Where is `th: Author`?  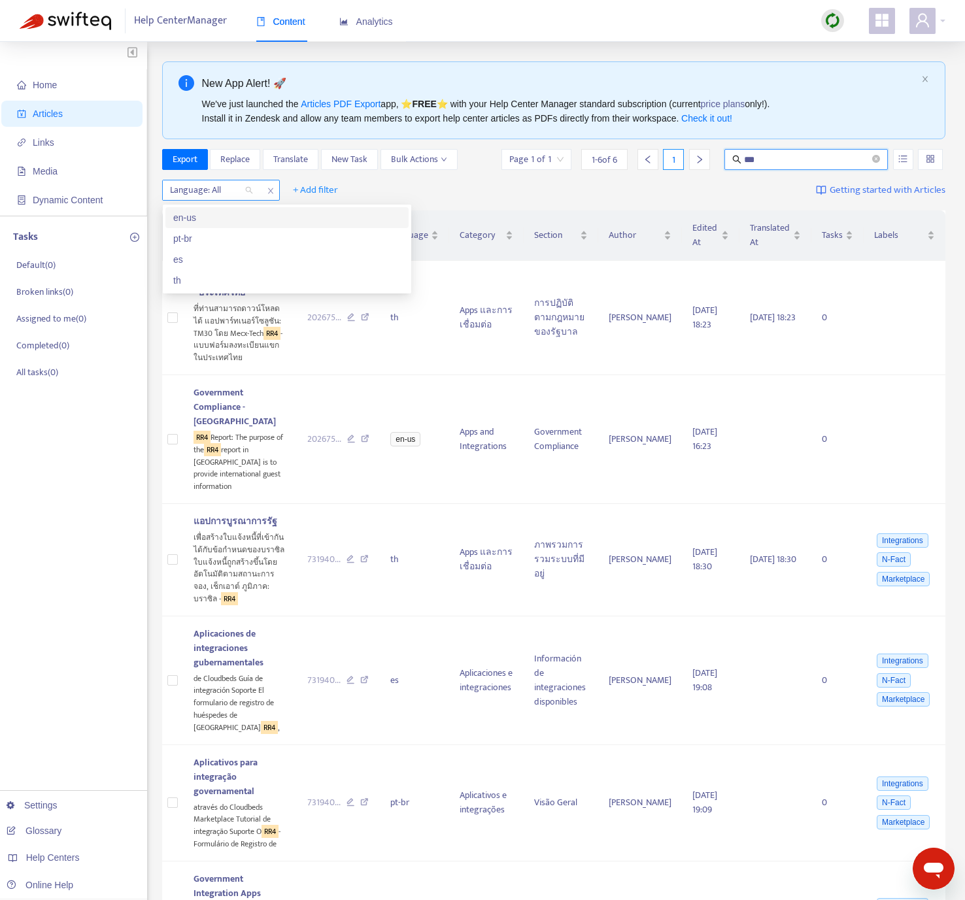 th: Author is located at coordinates (640, 235).